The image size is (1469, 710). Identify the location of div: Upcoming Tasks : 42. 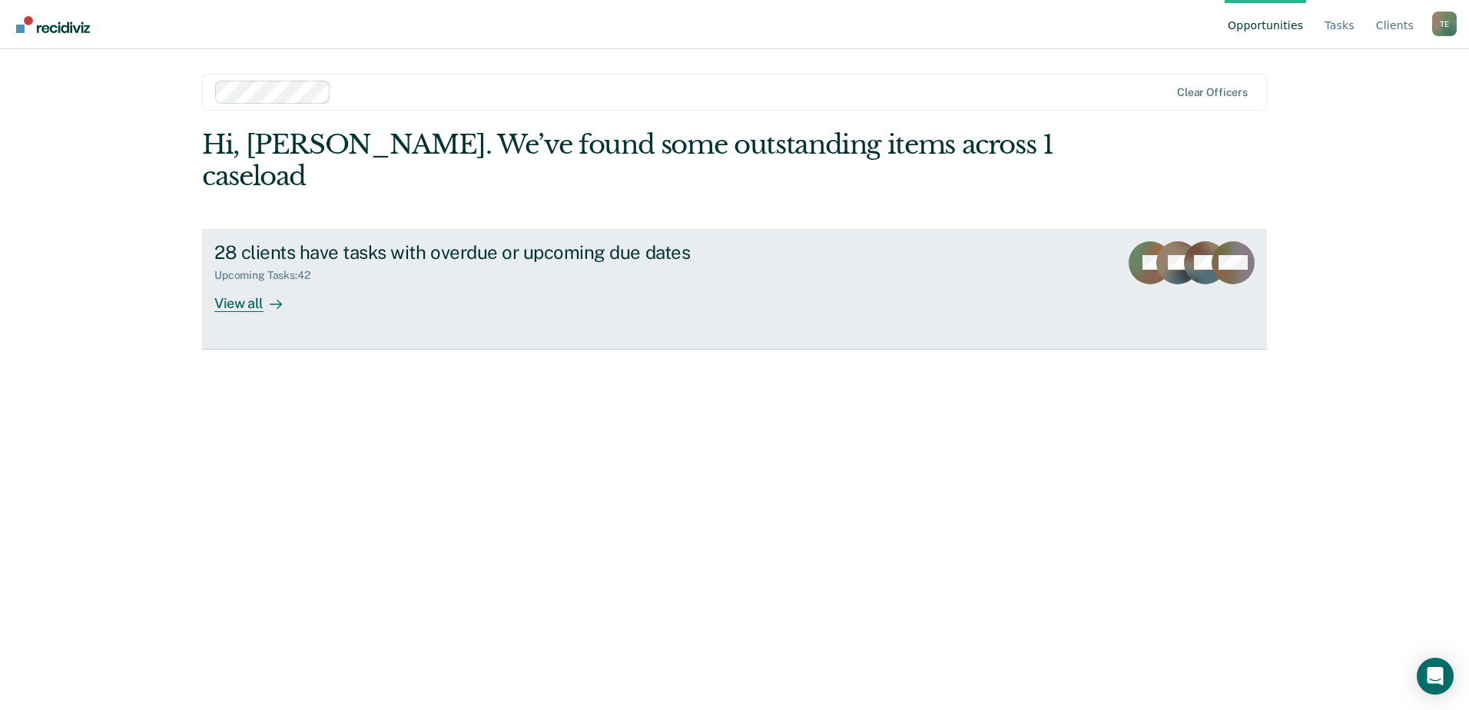
(268, 275).